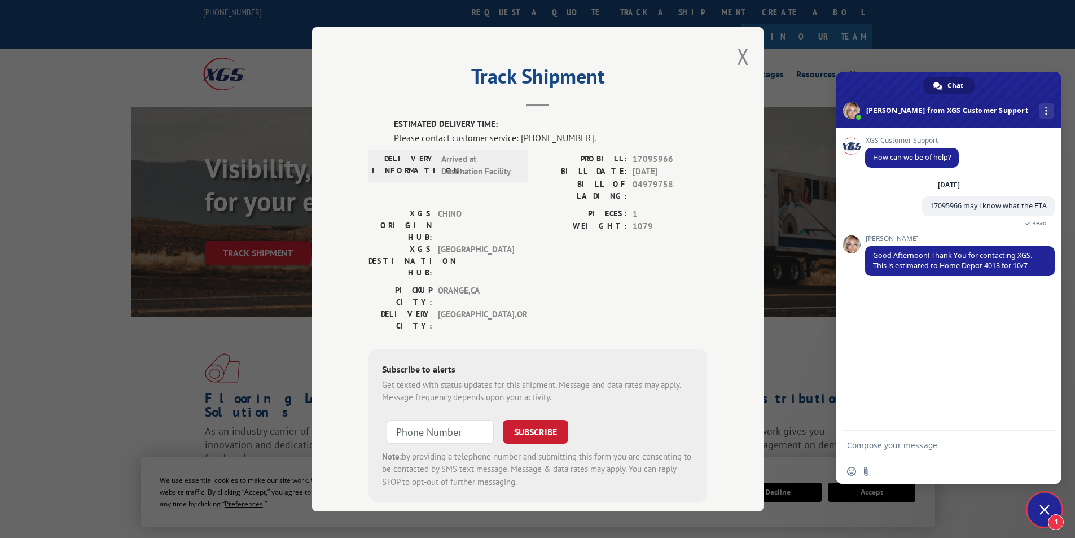  I want to click on label: DELIVERY CITY:, so click(400, 319).